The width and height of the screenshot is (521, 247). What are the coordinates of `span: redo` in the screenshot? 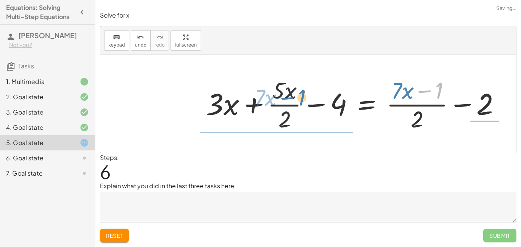 It's located at (160, 45).